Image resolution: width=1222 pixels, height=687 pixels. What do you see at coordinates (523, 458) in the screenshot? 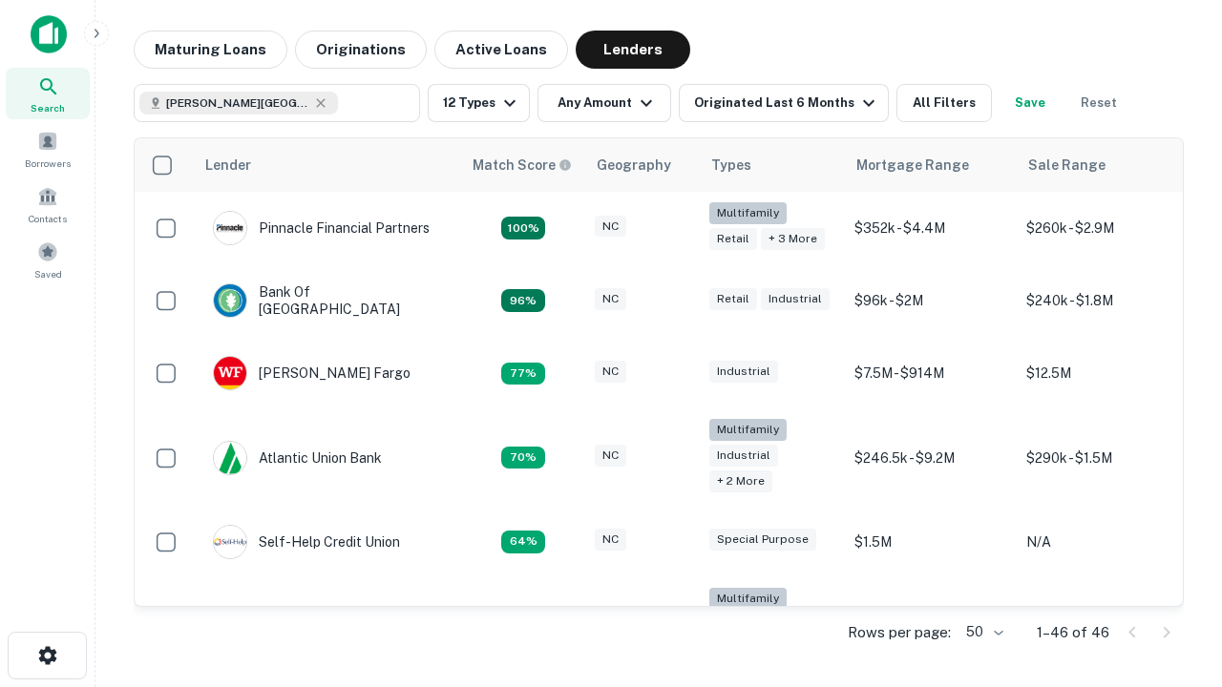
I see `div: Matching Properties: 11, hasApolloMatch: undefined` at bounding box center [523, 458].